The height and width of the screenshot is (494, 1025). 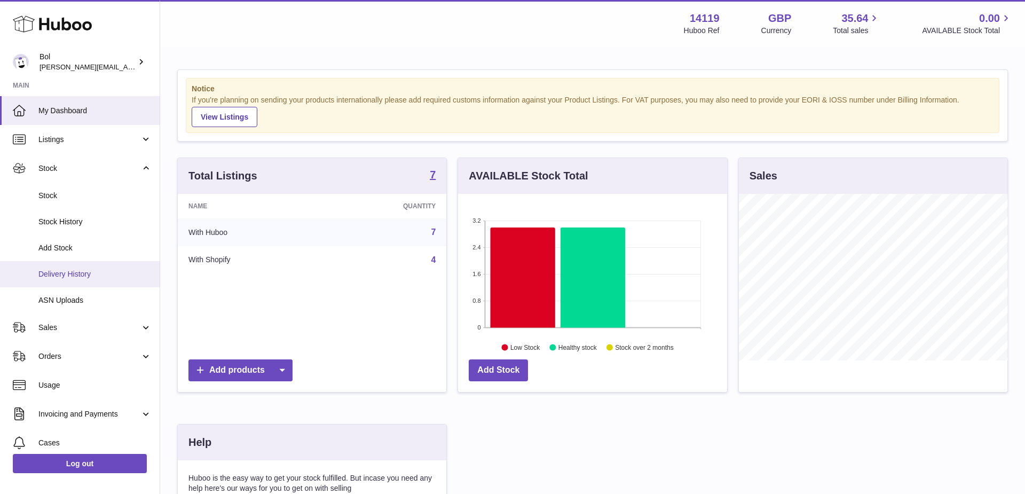 I want to click on td: With Huboo, so click(x=250, y=232).